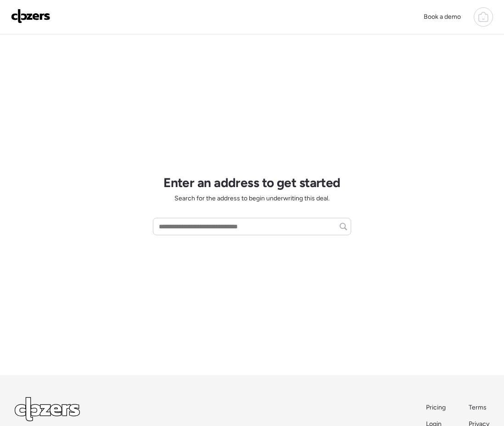  Describe the element at coordinates (479, 408) in the screenshot. I see `a: Terms` at that location.